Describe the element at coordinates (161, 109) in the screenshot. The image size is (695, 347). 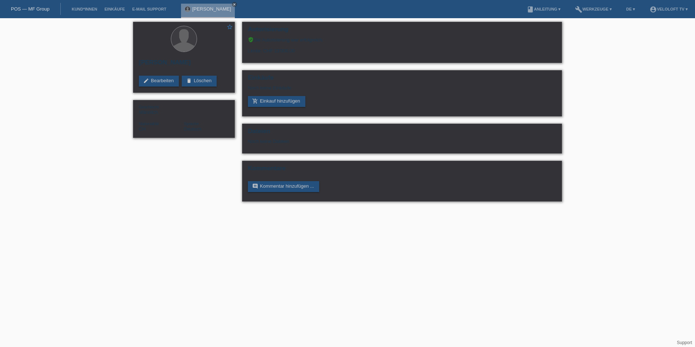
I see `div: Männlich` at that location.